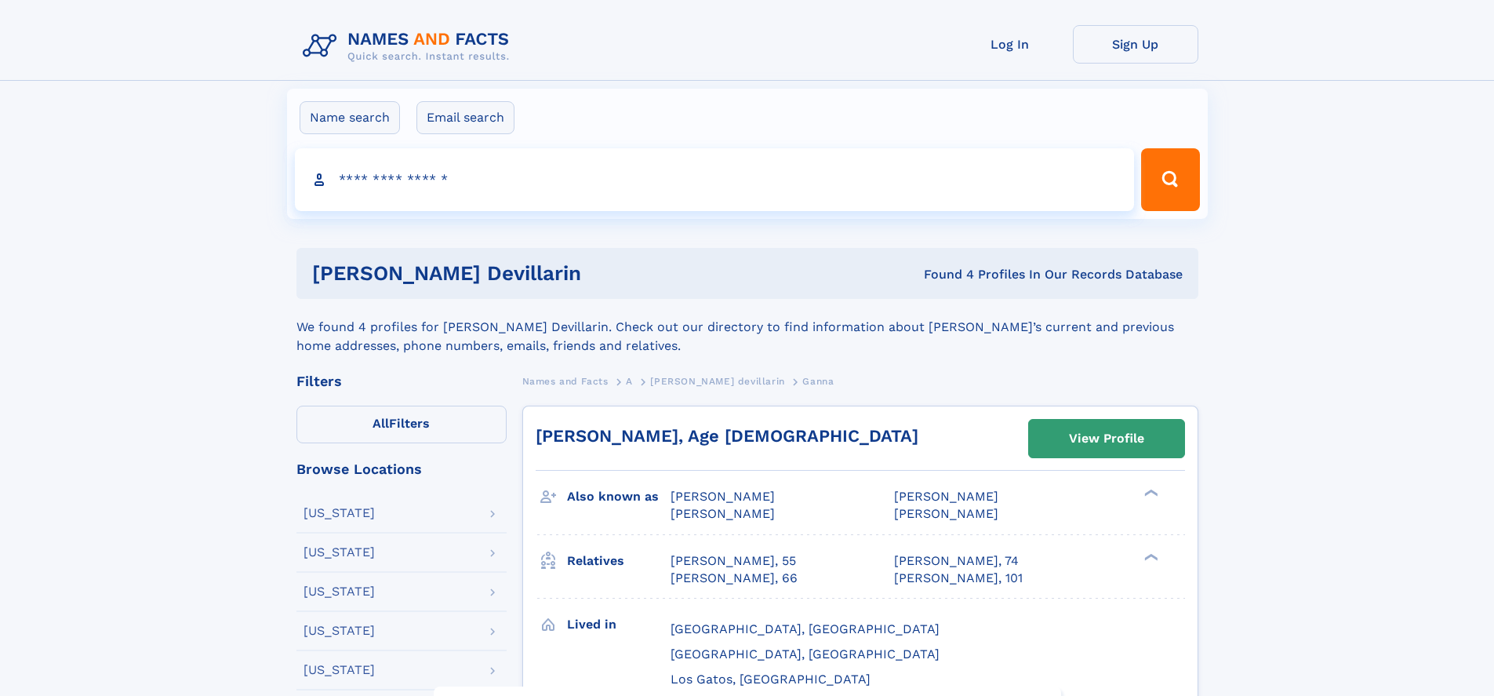 Image resolution: width=1494 pixels, height=696 pixels. Describe the element at coordinates (629, 380) in the screenshot. I see `a: A` at that location.